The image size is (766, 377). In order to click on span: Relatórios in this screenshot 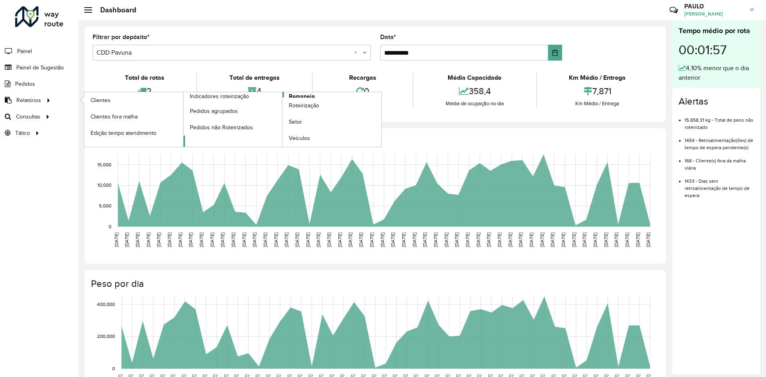, I will do `click(29, 100)`.